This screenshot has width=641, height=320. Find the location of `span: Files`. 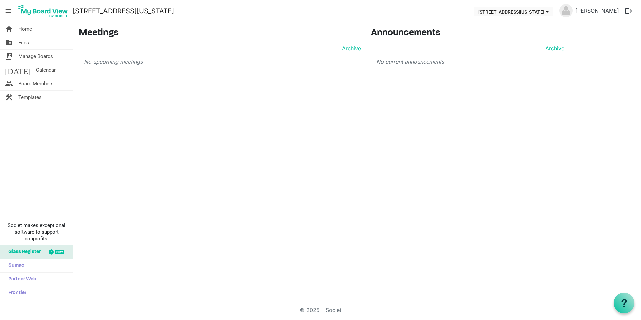

span: Files is located at coordinates (24, 43).